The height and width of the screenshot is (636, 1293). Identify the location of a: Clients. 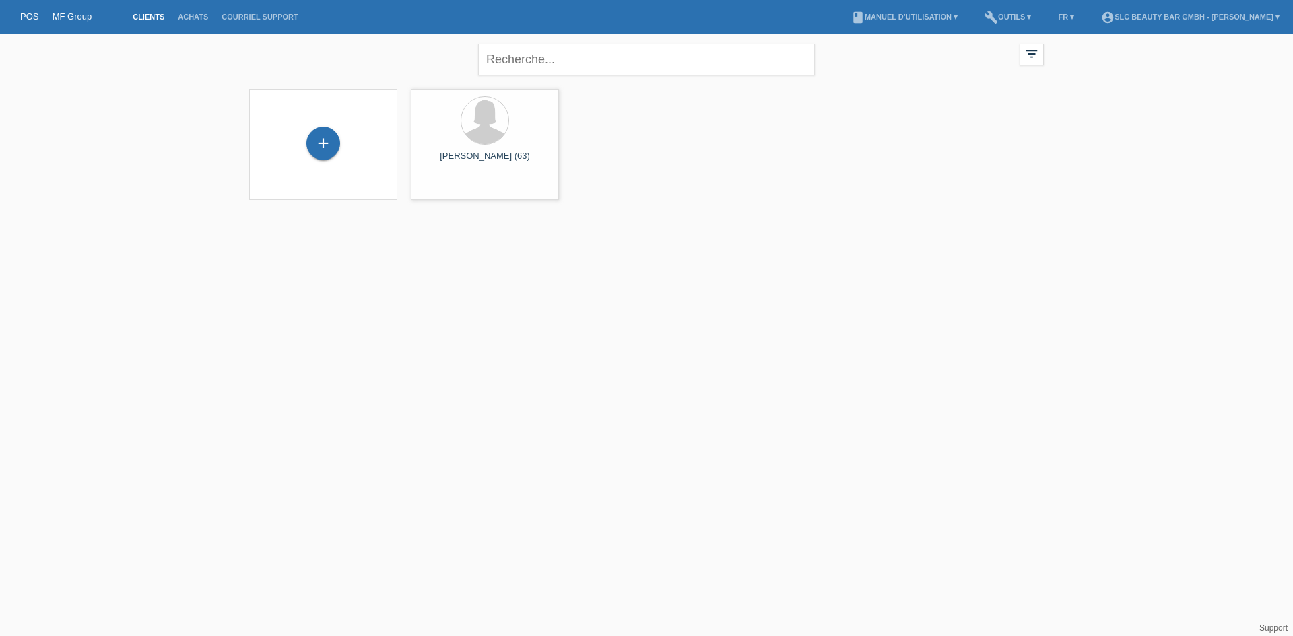
(148, 17).